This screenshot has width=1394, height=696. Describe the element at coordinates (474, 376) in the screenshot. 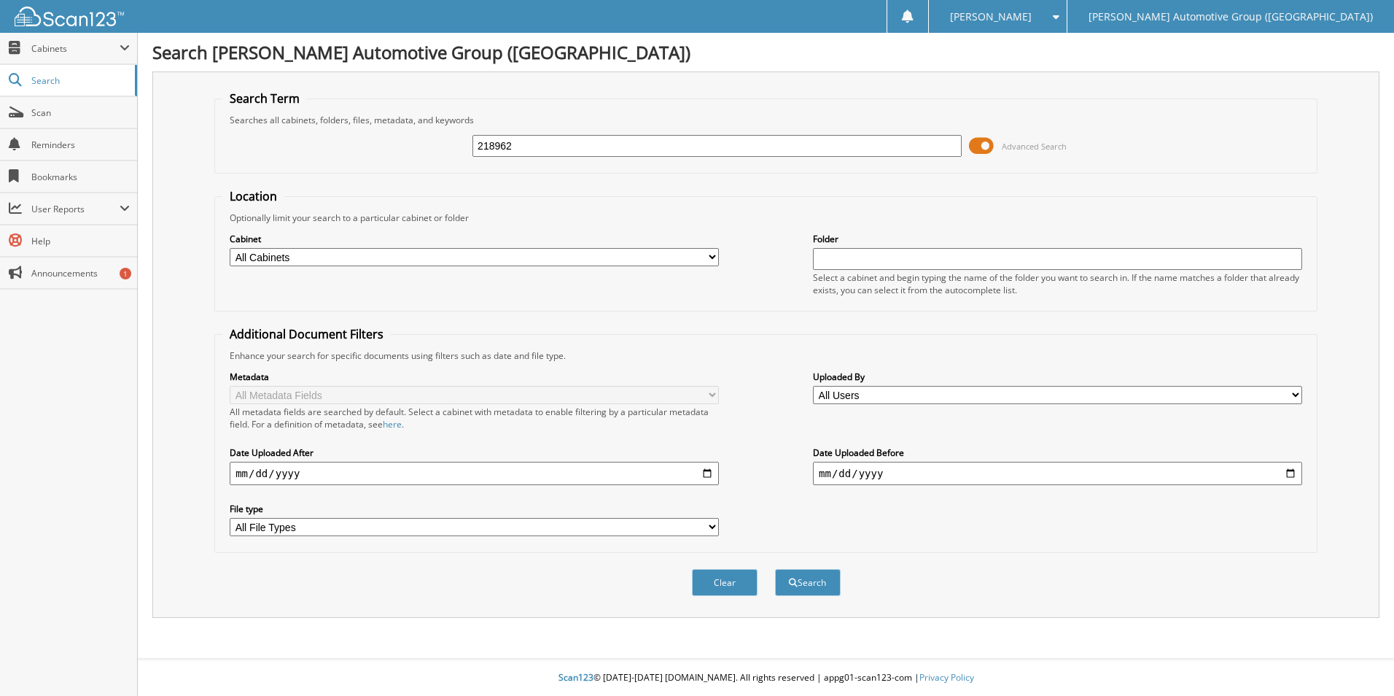

I see `label: Metadata` at that location.